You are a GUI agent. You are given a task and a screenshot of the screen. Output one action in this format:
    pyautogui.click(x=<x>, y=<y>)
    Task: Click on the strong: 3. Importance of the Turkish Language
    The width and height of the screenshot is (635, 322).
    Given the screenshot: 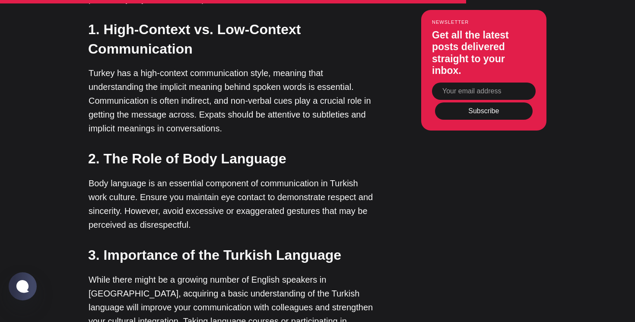 What is the action you would take?
    pyautogui.click(x=215, y=255)
    